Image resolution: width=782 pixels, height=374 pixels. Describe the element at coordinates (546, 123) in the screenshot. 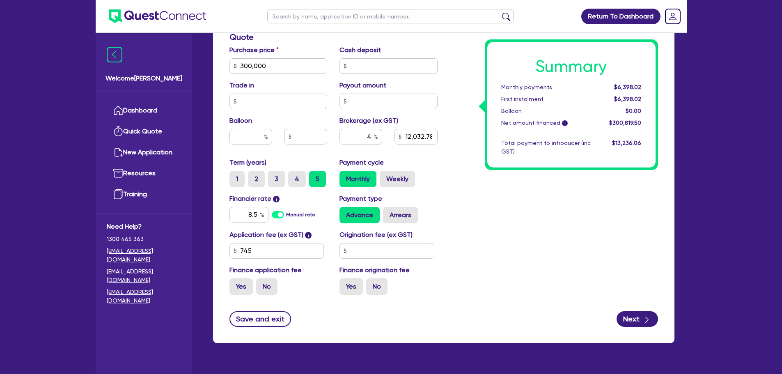

I see `div: Net amount financed` at that location.